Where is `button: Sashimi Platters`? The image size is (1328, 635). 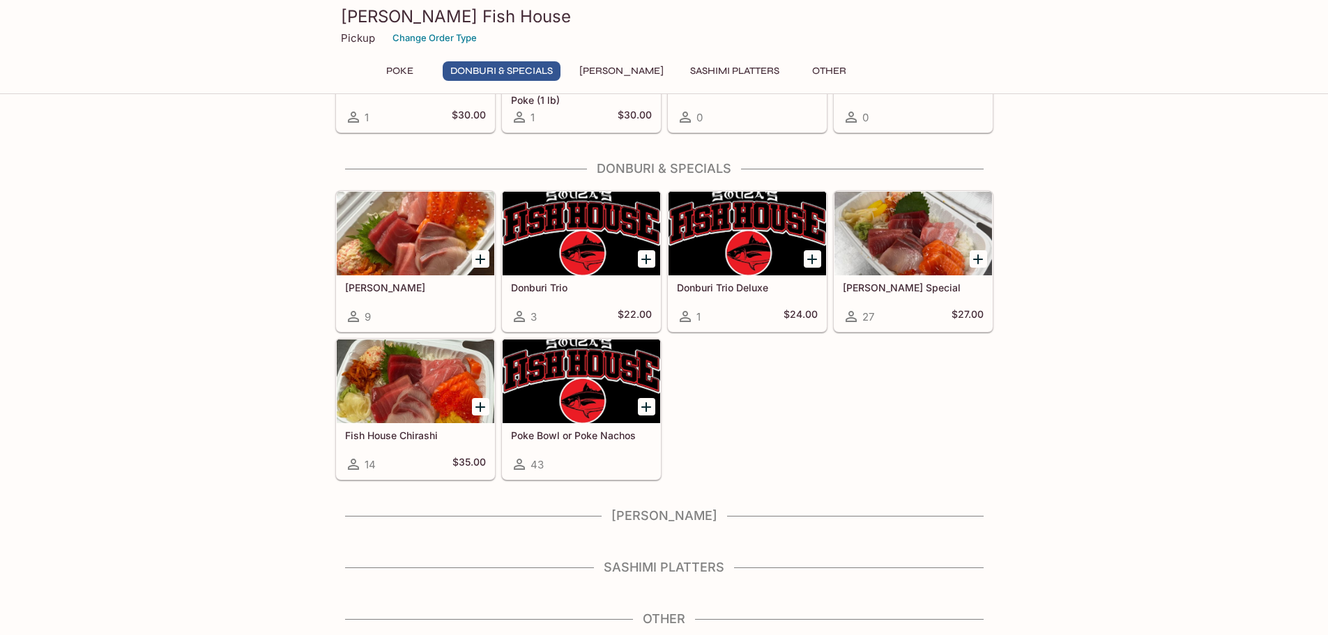 button: Sashimi Platters is located at coordinates (735, 71).